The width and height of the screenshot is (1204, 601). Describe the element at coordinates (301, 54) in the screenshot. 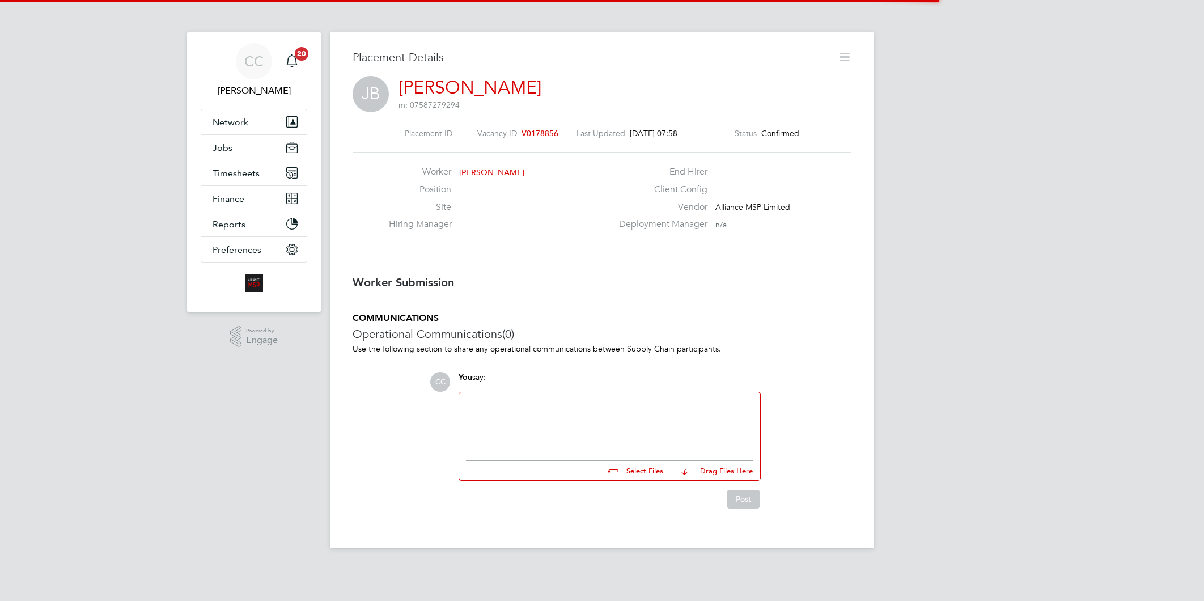

I see `span: 20` at that location.